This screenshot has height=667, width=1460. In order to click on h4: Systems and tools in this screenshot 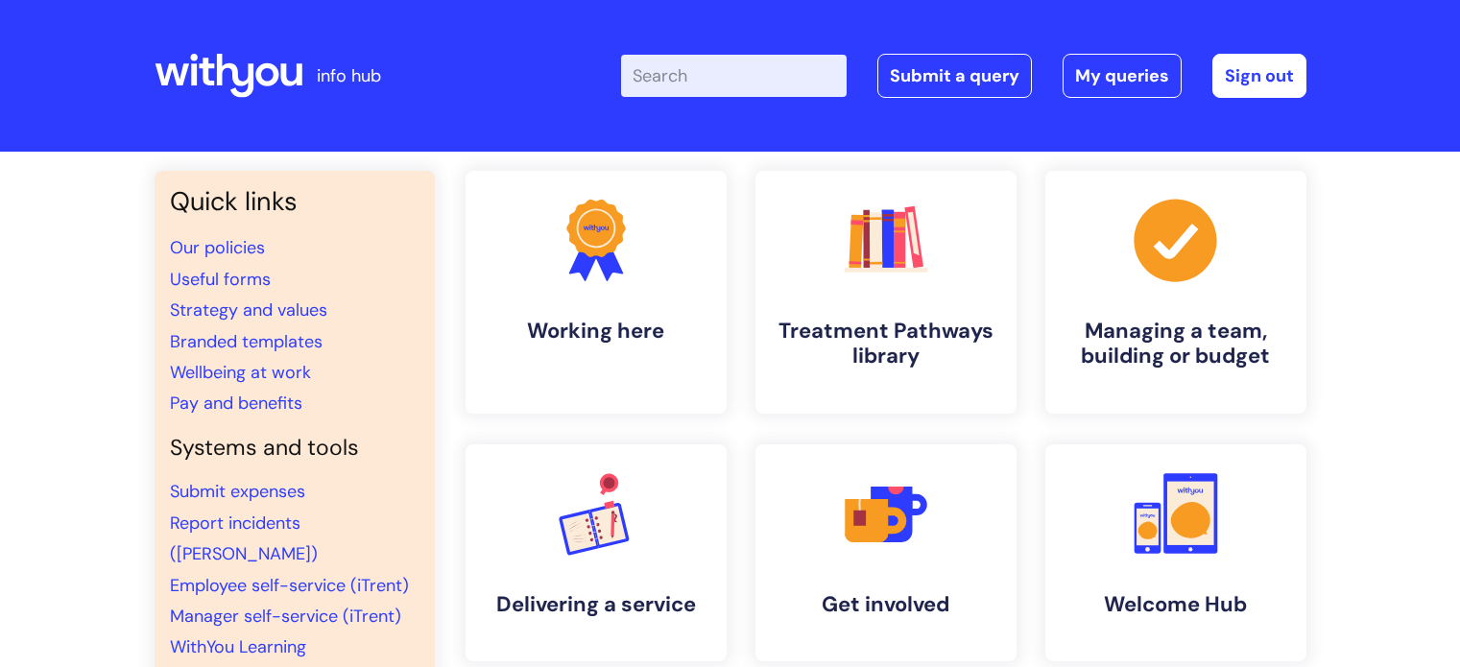, I will do `click(295, 448)`.